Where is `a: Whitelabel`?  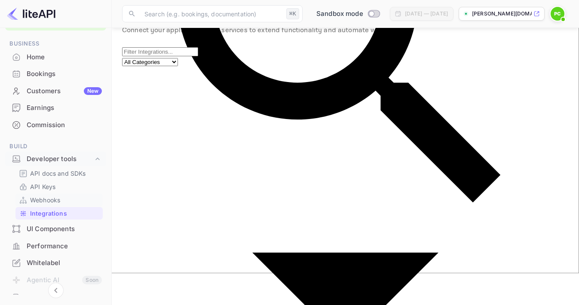 a: Whitelabel is located at coordinates (55, 263).